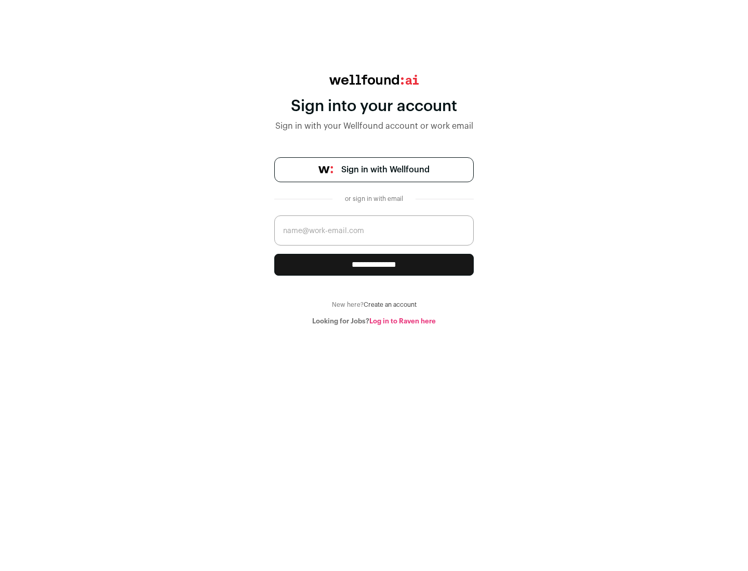  Describe the element at coordinates (374, 230) in the screenshot. I see `input: name@work-email.com` at that location.